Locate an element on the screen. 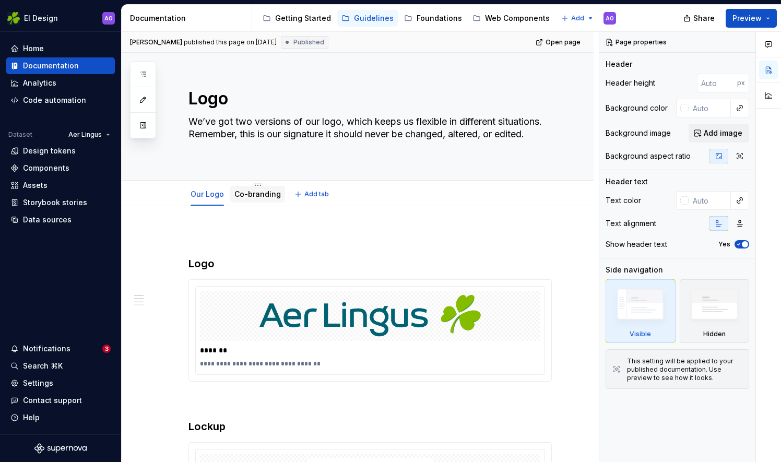  button: Search ⌘K is located at coordinates (61, 366).